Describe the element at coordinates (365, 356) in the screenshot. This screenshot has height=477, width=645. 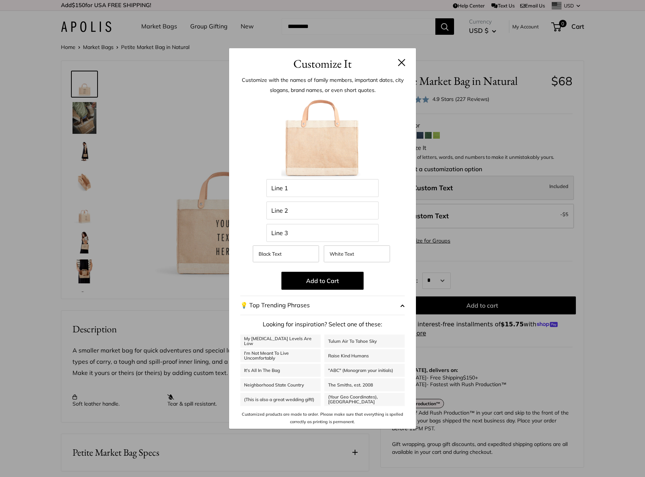
I see `a: Raise Kind Humans` at that location.